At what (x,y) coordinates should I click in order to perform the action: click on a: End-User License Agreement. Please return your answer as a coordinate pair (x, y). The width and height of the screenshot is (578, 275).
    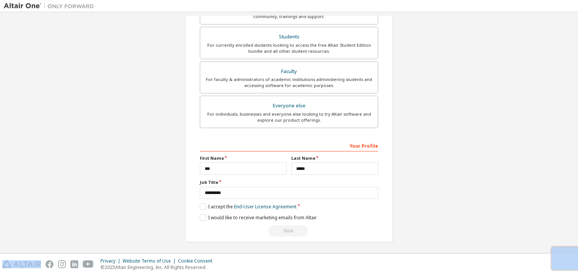
    Looking at the image, I should click on (265, 206).